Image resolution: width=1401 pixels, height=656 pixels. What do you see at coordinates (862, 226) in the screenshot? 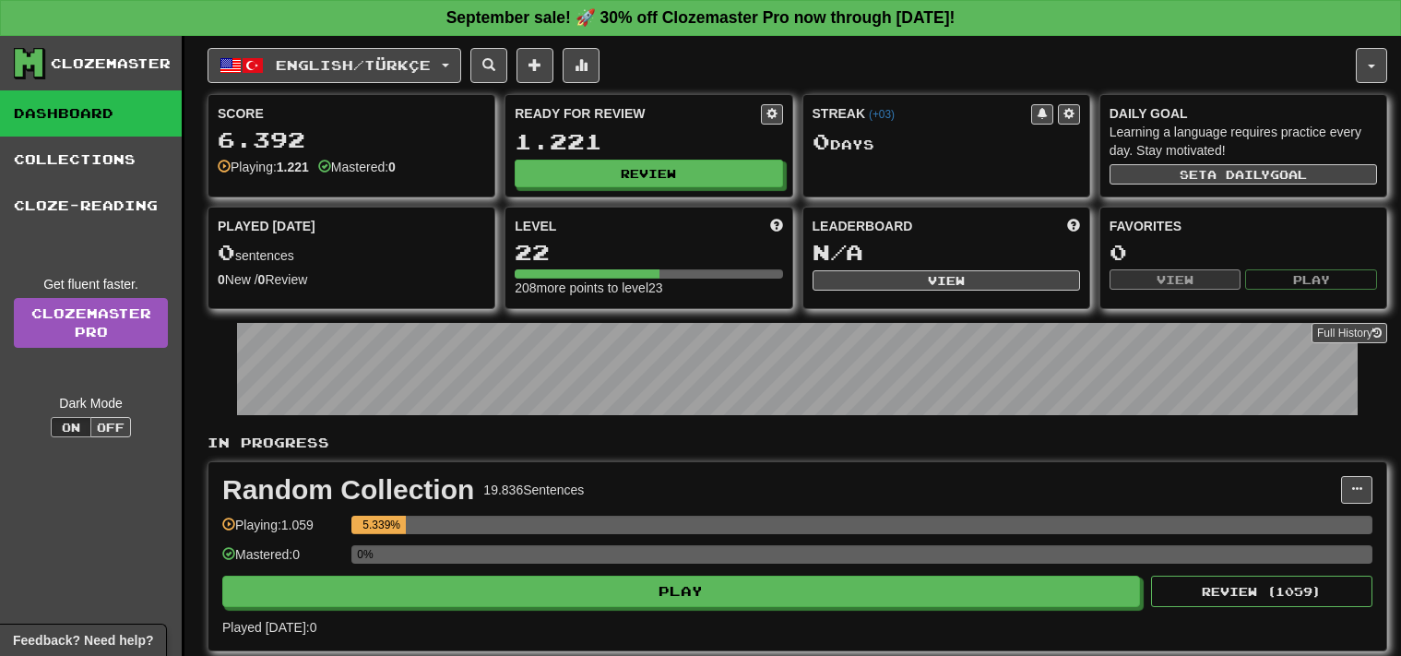
I see `span: Leaderboard` at bounding box center [862, 226].